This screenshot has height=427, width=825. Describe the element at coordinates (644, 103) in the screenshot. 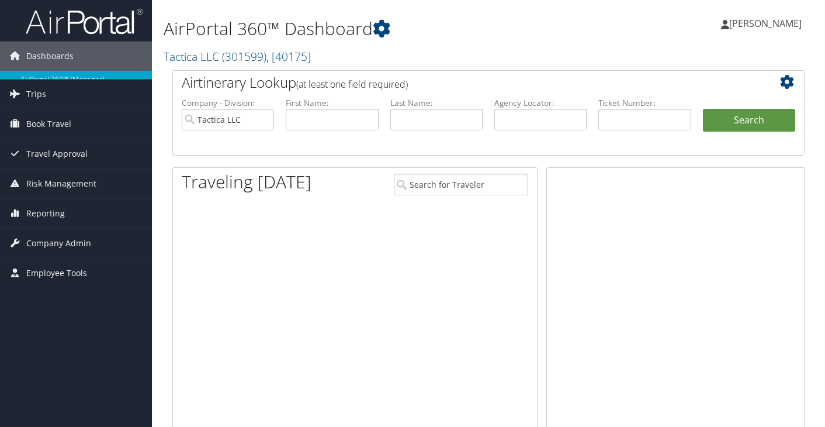

I see `label: Ticket Number:` at that location.